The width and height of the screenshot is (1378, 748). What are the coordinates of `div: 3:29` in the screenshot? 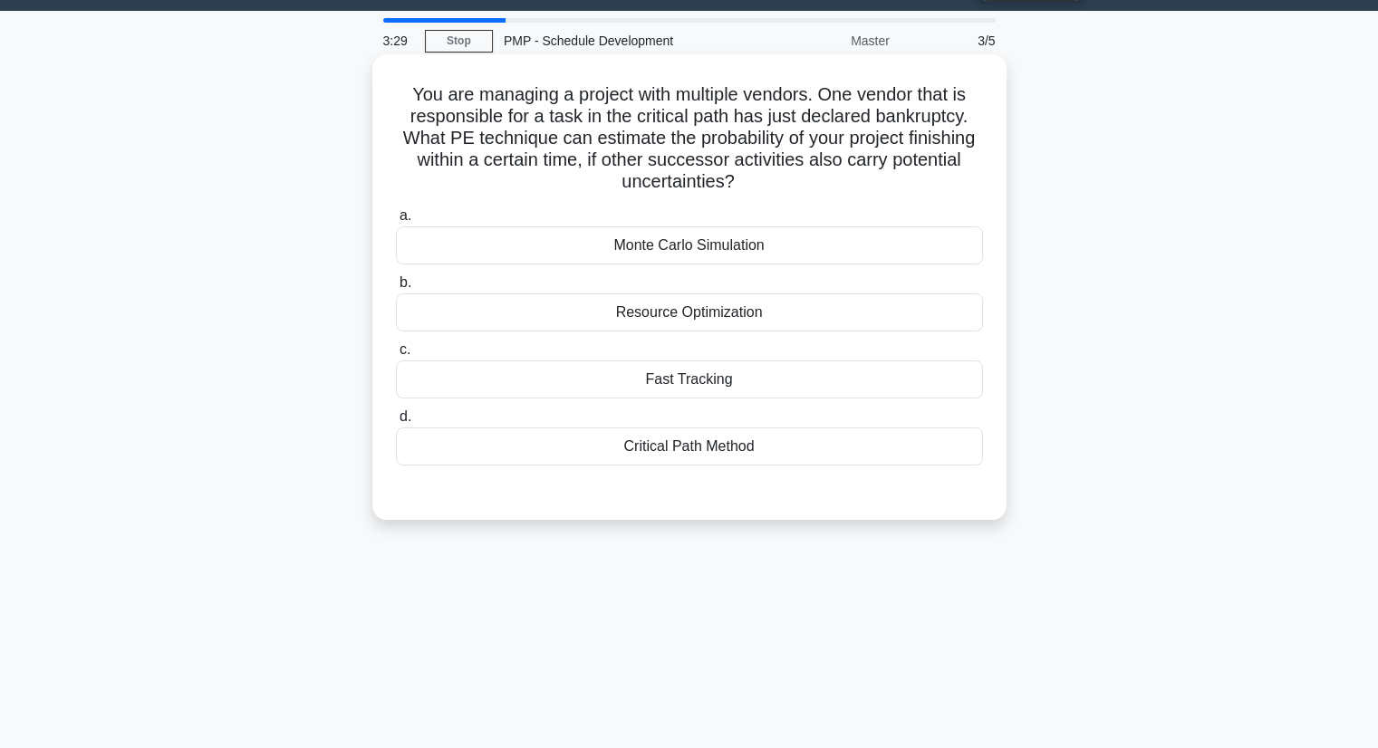 It's located at (399, 41).